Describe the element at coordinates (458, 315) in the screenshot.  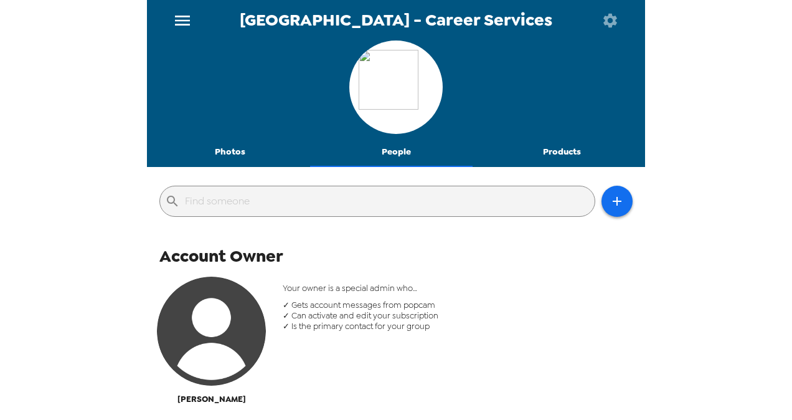
I see `span: ✓ Can activate and edit your subscription` at that location.